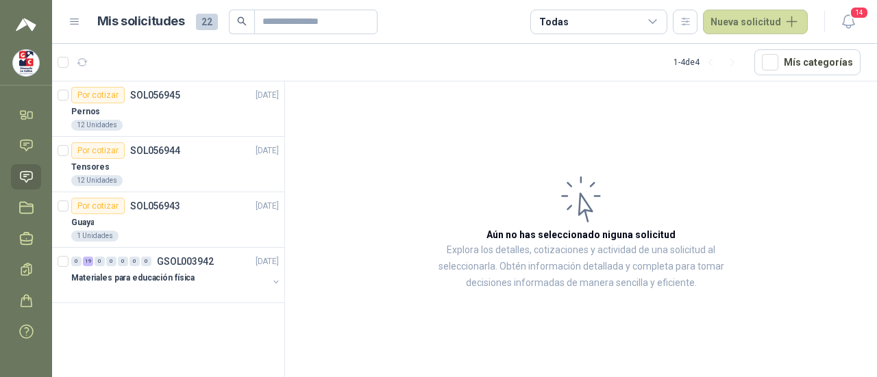 This screenshot has width=877, height=377. I want to click on div: Todas, so click(553, 22).